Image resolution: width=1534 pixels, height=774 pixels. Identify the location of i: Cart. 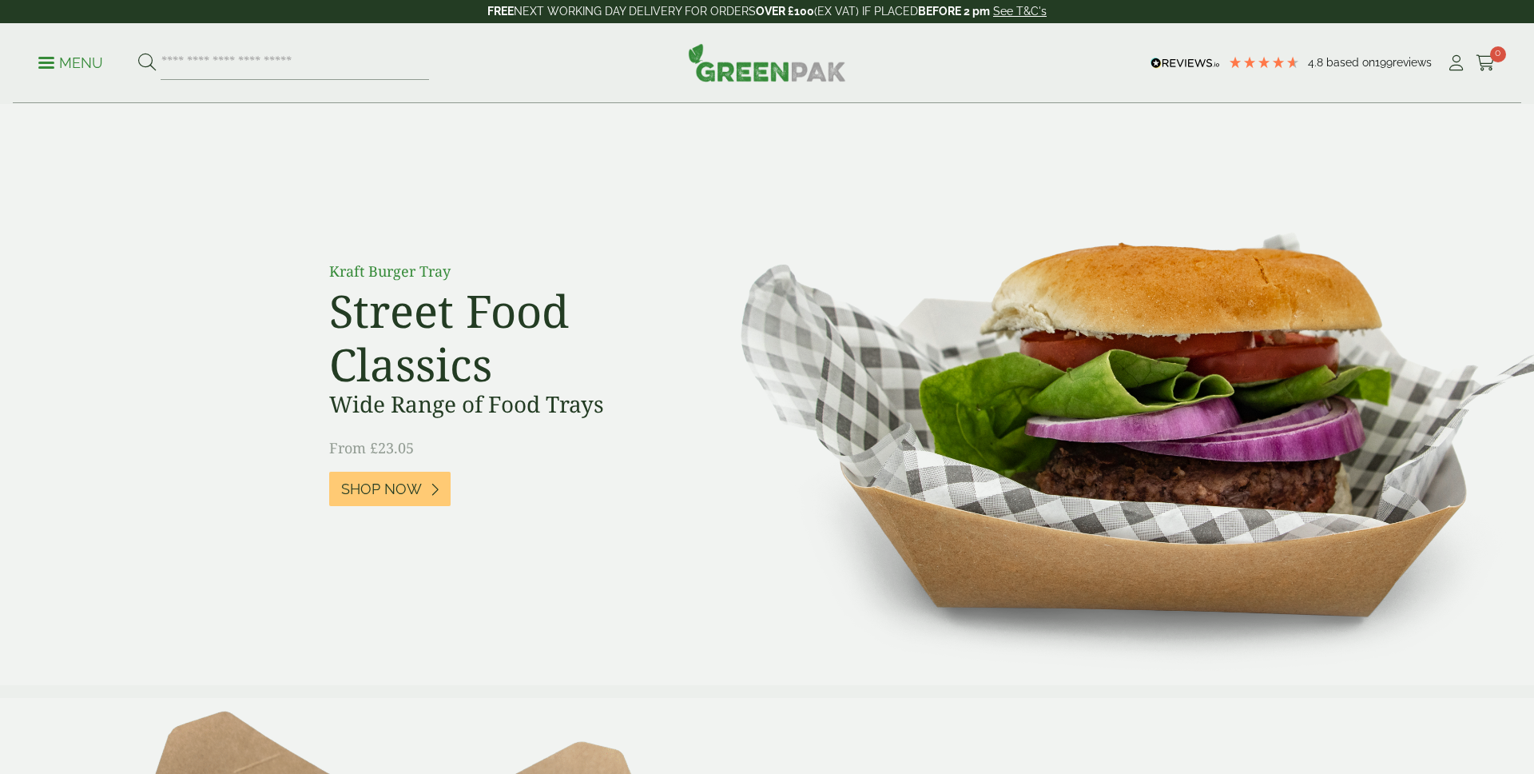
(1486, 63).